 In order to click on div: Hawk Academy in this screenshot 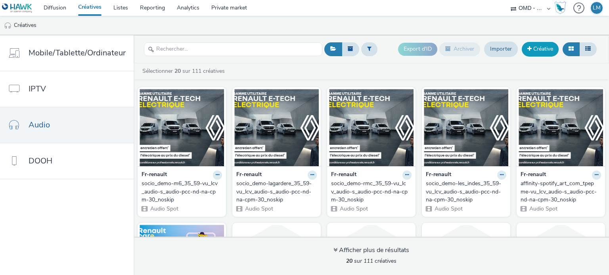, I will do `click(560, 8)`.